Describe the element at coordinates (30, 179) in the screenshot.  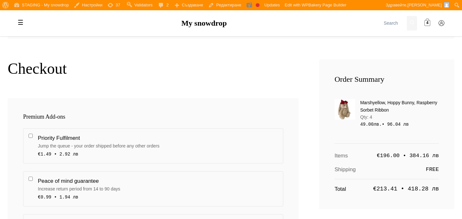
I see `input: Peace of mind guarantee Increase return period from 14 to 90 days €0.99 • 1.94 лв` at that location.